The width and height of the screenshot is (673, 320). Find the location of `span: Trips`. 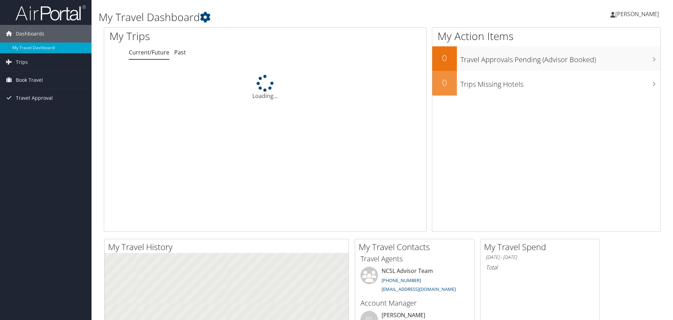

span: Trips is located at coordinates (22, 62).